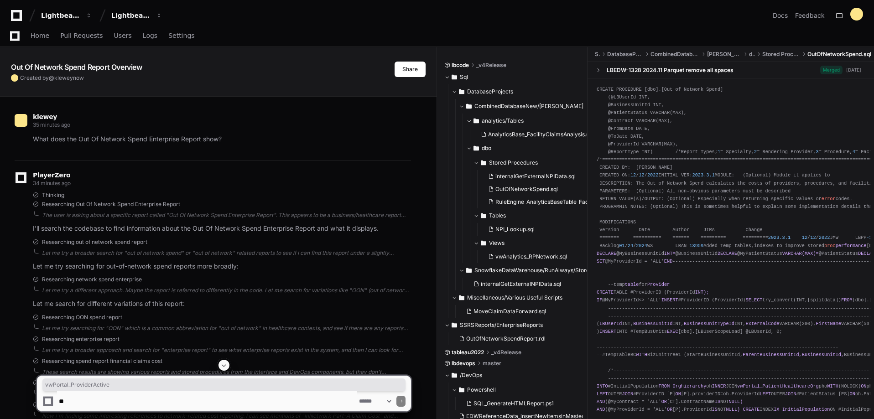 This screenshot has height=419, width=874. Describe the element at coordinates (622, 246) in the screenshot. I see `span: 01` at that location.